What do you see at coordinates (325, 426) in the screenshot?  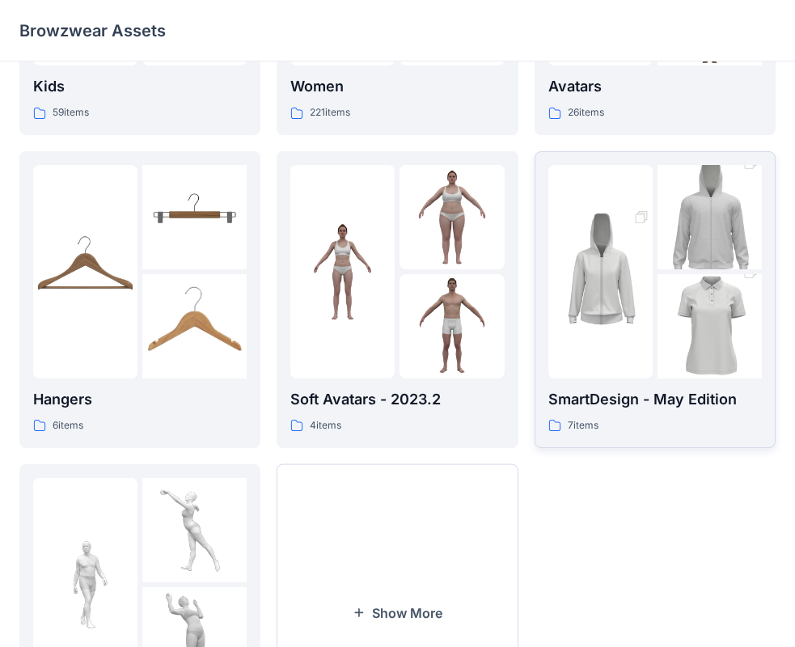 I see `p: 4 items` at bounding box center [325, 426].